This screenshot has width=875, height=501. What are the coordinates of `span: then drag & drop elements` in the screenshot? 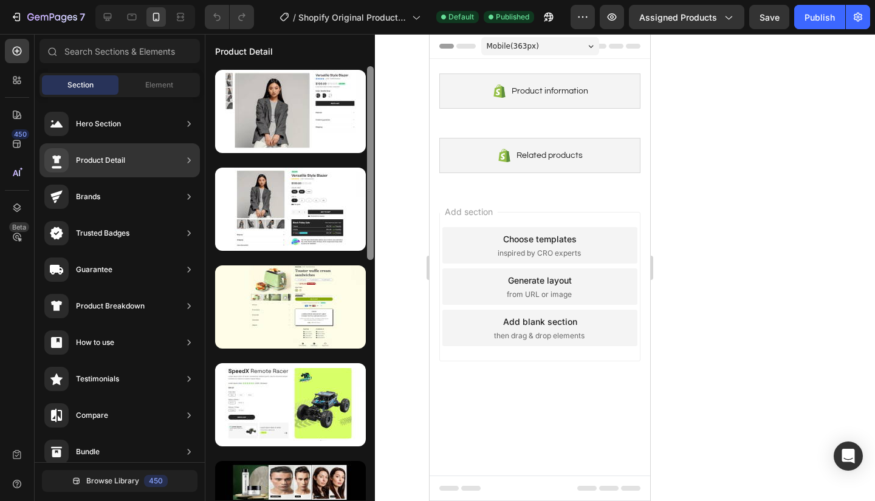 It's located at (109, 302).